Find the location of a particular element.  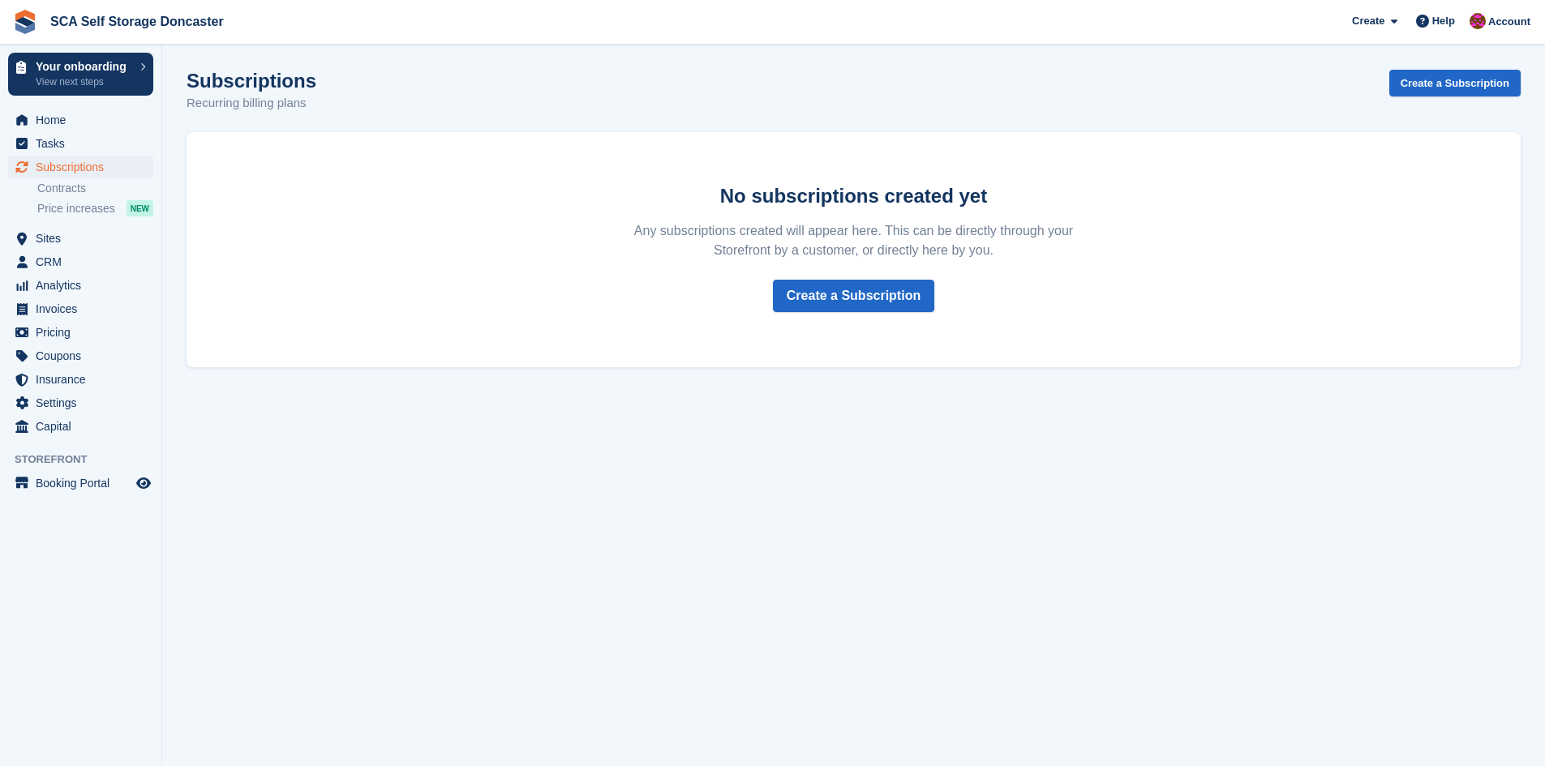

span: CRM is located at coordinates (84, 262).